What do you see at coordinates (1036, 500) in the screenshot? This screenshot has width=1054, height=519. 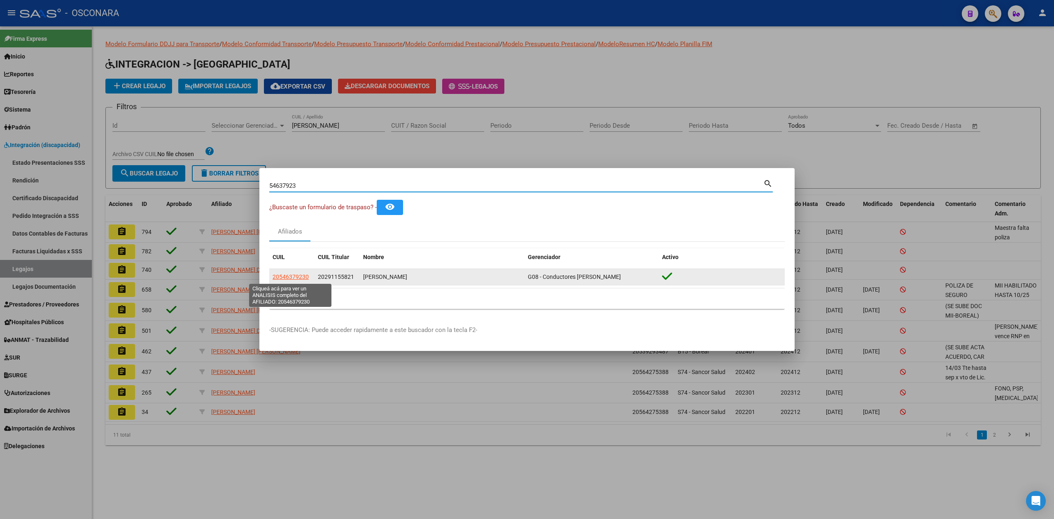 I see `div: Open Intercom Messenger` at bounding box center [1036, 500].